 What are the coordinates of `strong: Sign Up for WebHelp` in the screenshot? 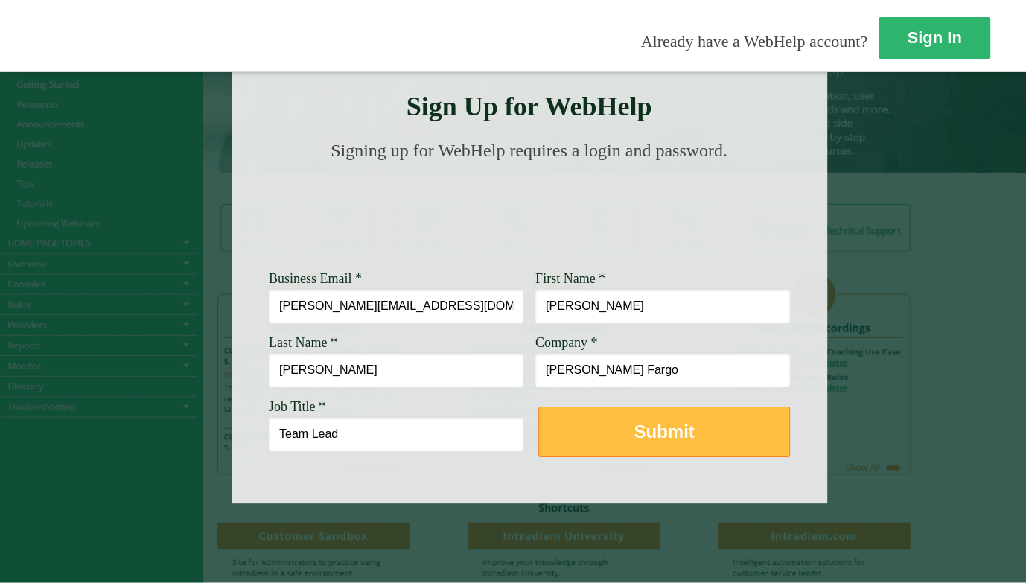 It's located at (529, 106).